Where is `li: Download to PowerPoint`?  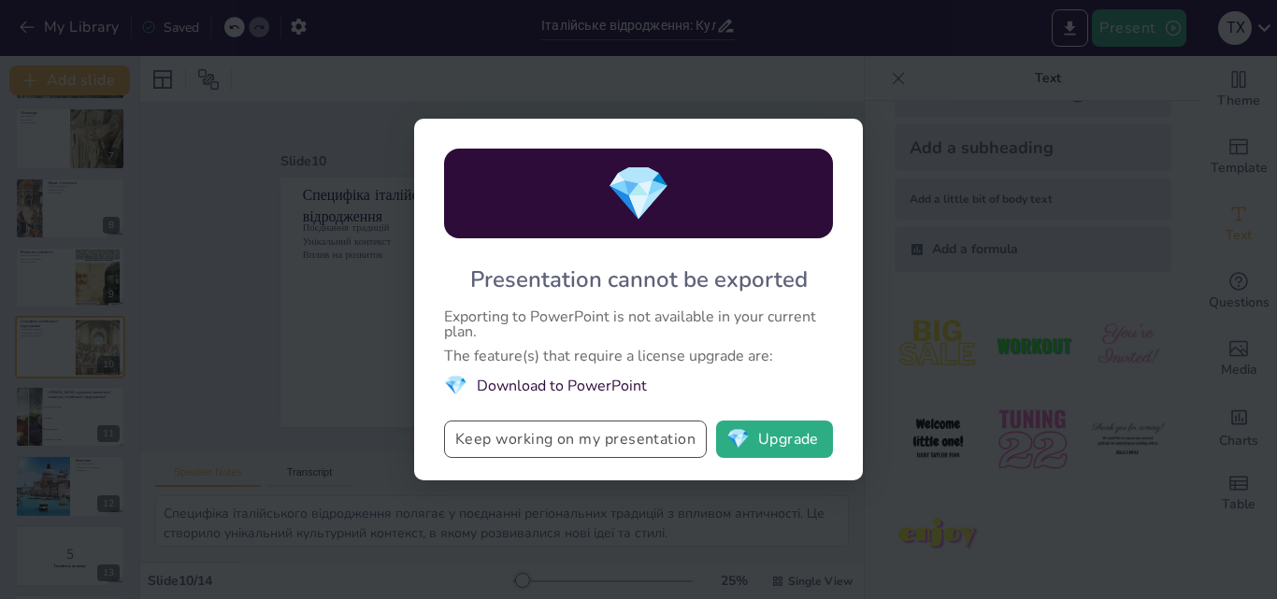
li: Download to PowerPoint is located at coordinates (638, 385).